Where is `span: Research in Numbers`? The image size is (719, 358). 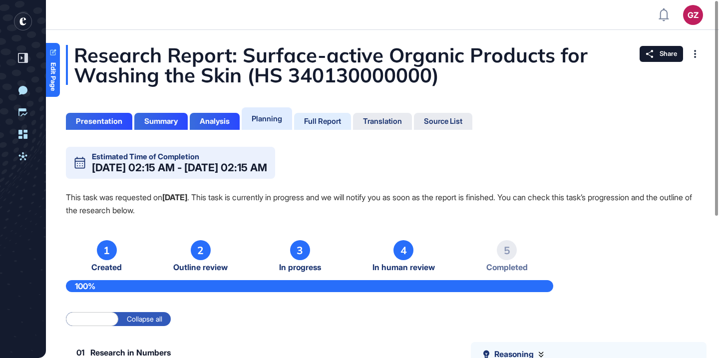 span: Research in Numbers is located at coordinates (130, 352).